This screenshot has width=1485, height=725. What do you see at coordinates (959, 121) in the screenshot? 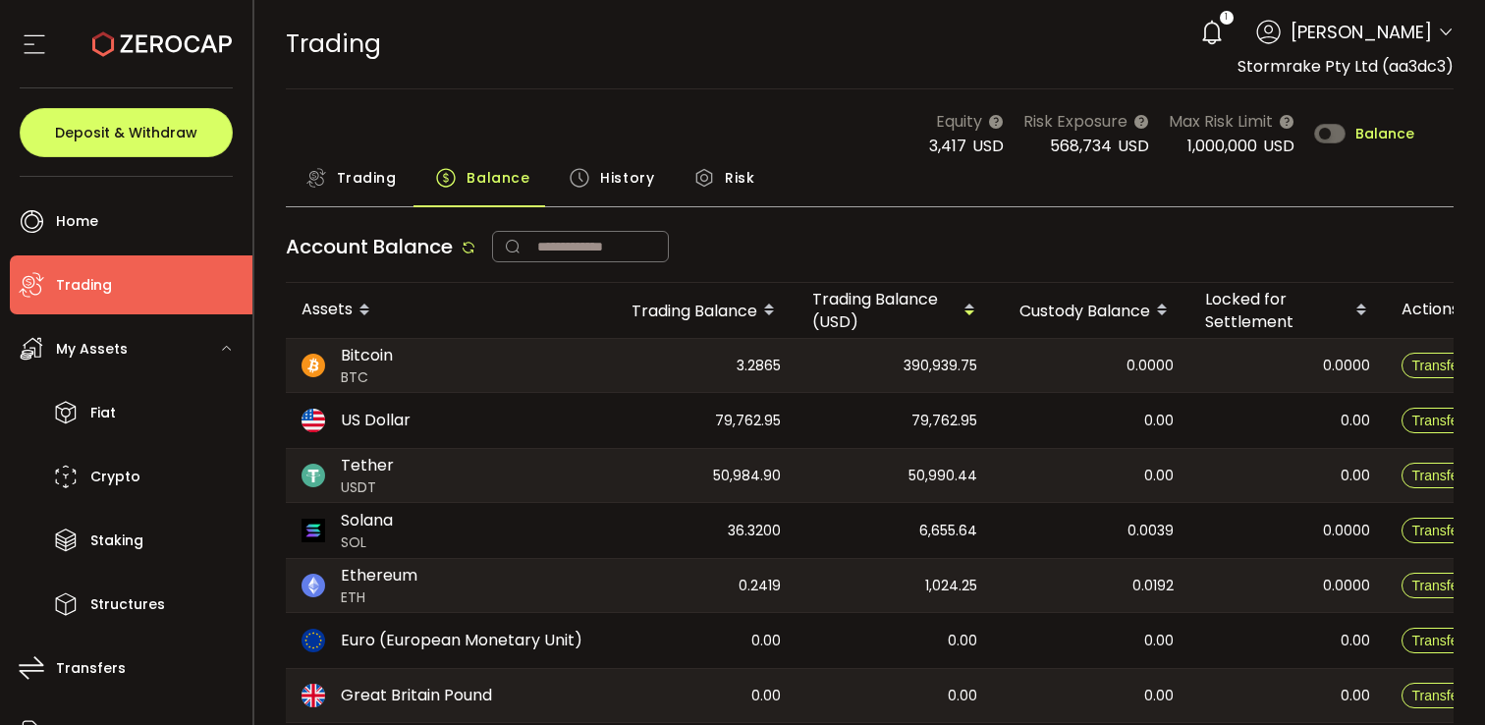
I see `span: Equity` at bounding box center [959, 121].